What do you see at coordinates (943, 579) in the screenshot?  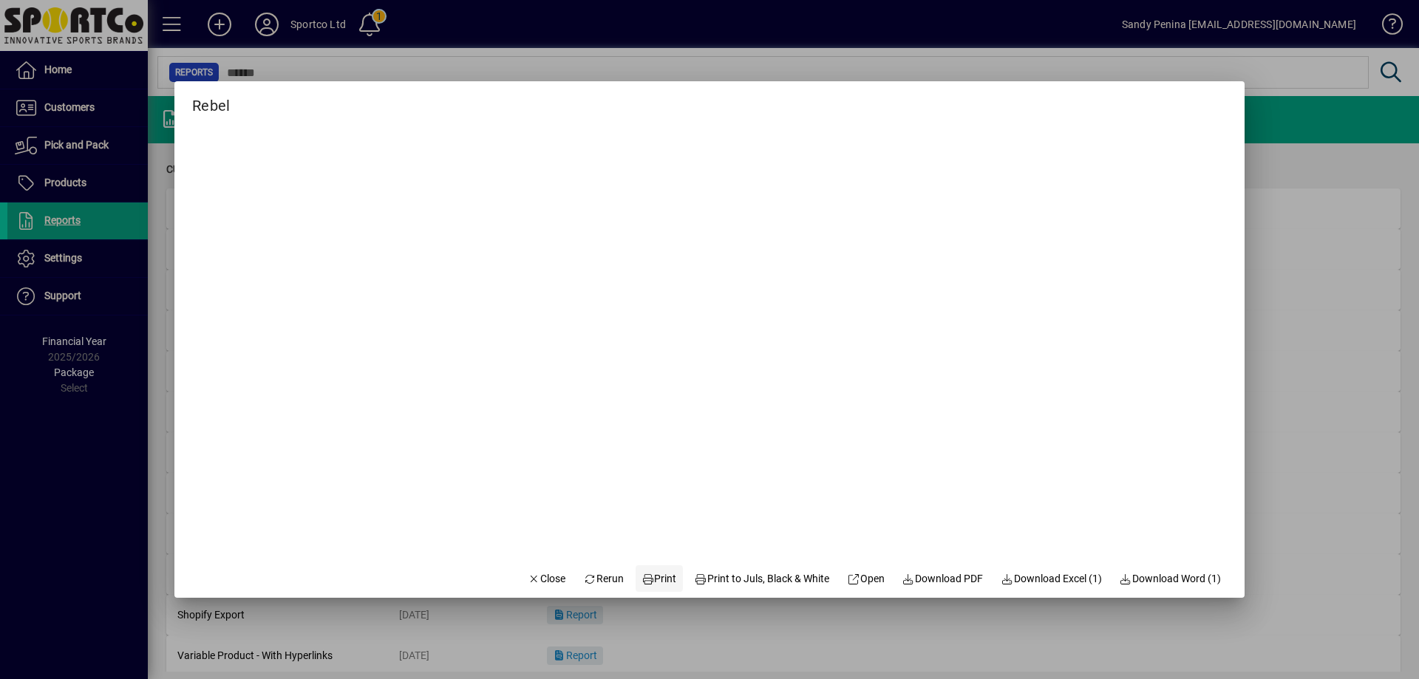 I see `span: Download PDF` at bounding box center [943, 579].